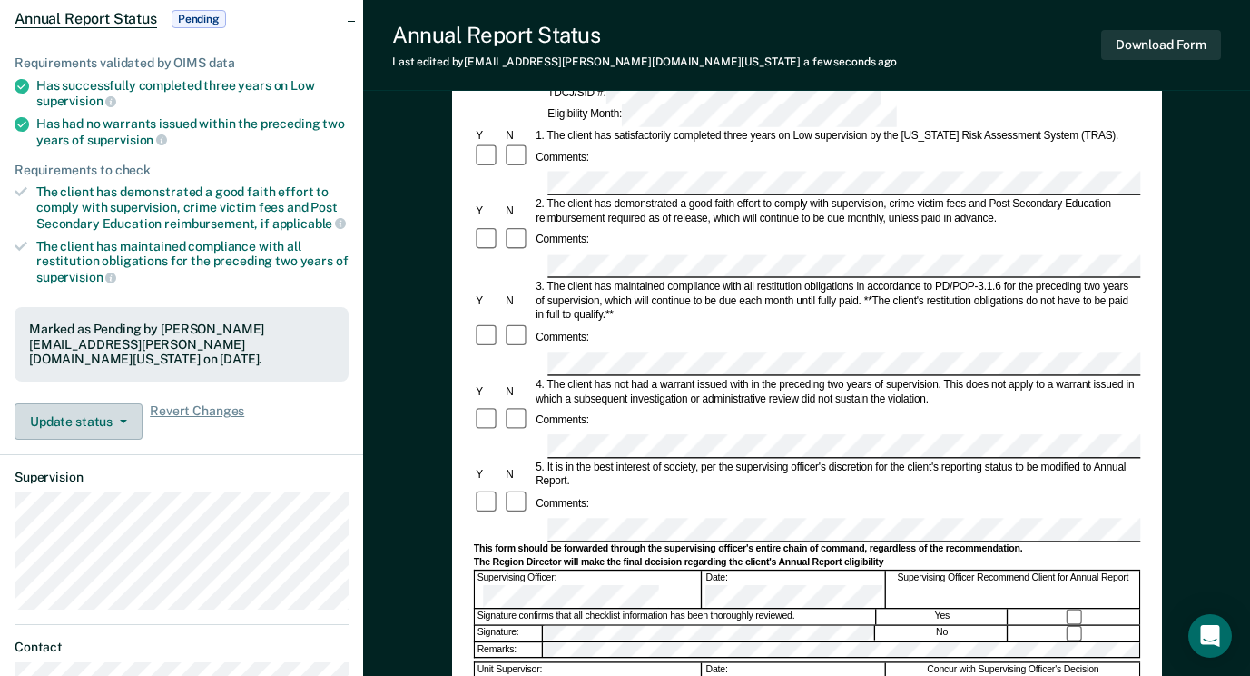 This screenshot has width=1250, height=676. What do you see at coordinates (942, 616) in the screenshot?
I see `div: Yes` at bounding box center [942, 616].